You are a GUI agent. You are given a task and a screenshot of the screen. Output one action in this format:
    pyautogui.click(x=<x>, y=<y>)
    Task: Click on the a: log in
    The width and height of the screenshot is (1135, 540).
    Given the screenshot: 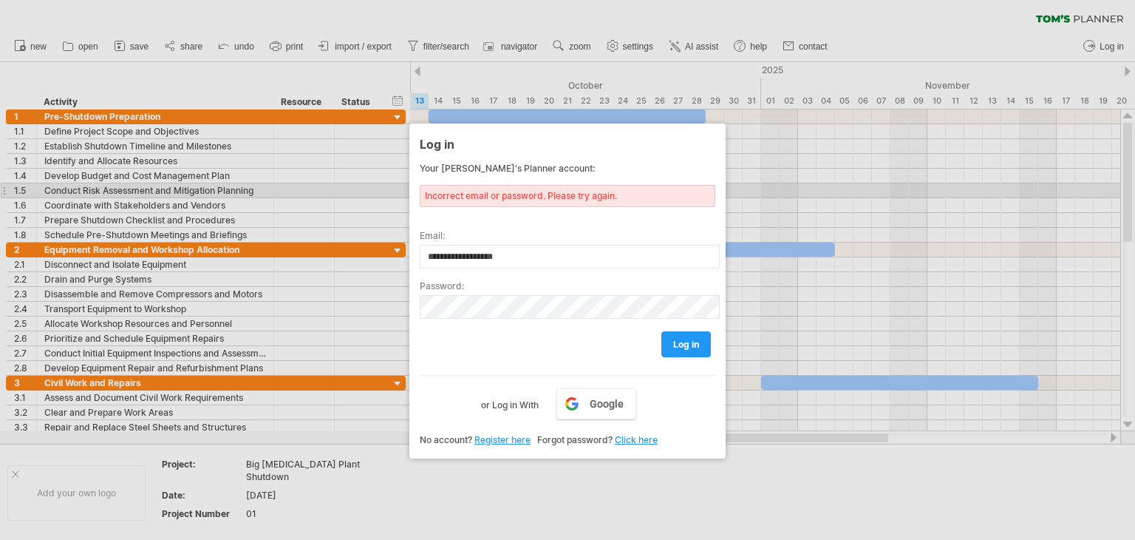 What is the action you would take?
    pyautogui.click(x=686, y=344)
    